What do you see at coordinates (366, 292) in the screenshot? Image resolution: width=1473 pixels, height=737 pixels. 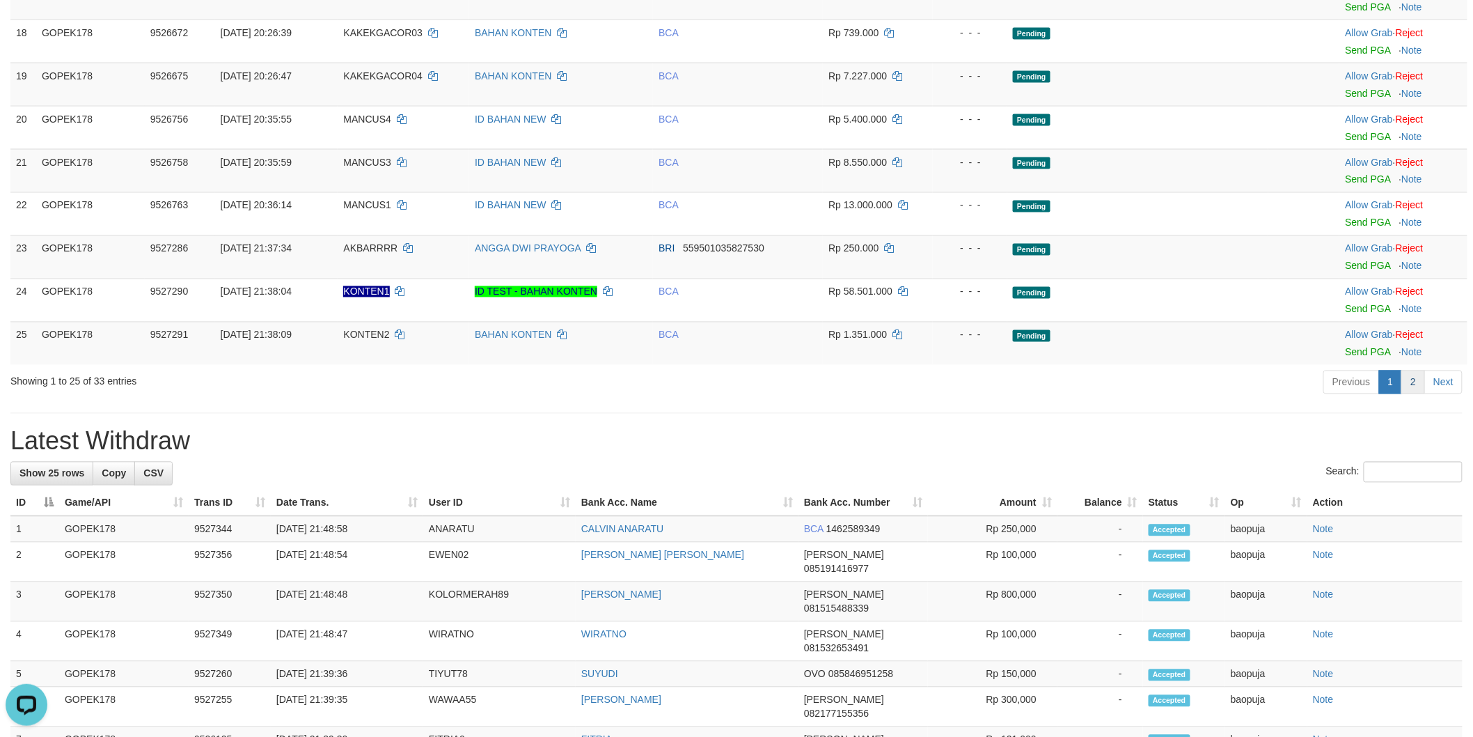 I see `span: Nama rekening ada tanda titik/strip, harap diedit` at bounding box center [366, 292].